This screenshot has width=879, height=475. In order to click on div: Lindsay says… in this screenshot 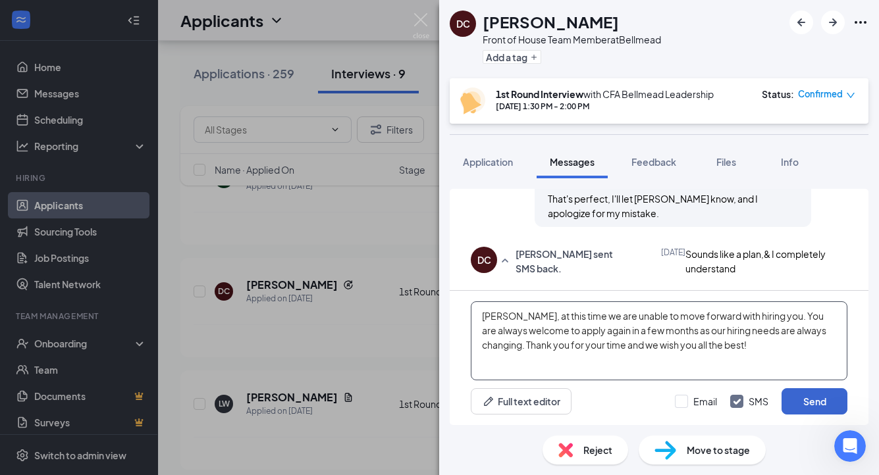, I will do `click(132, 367)`.